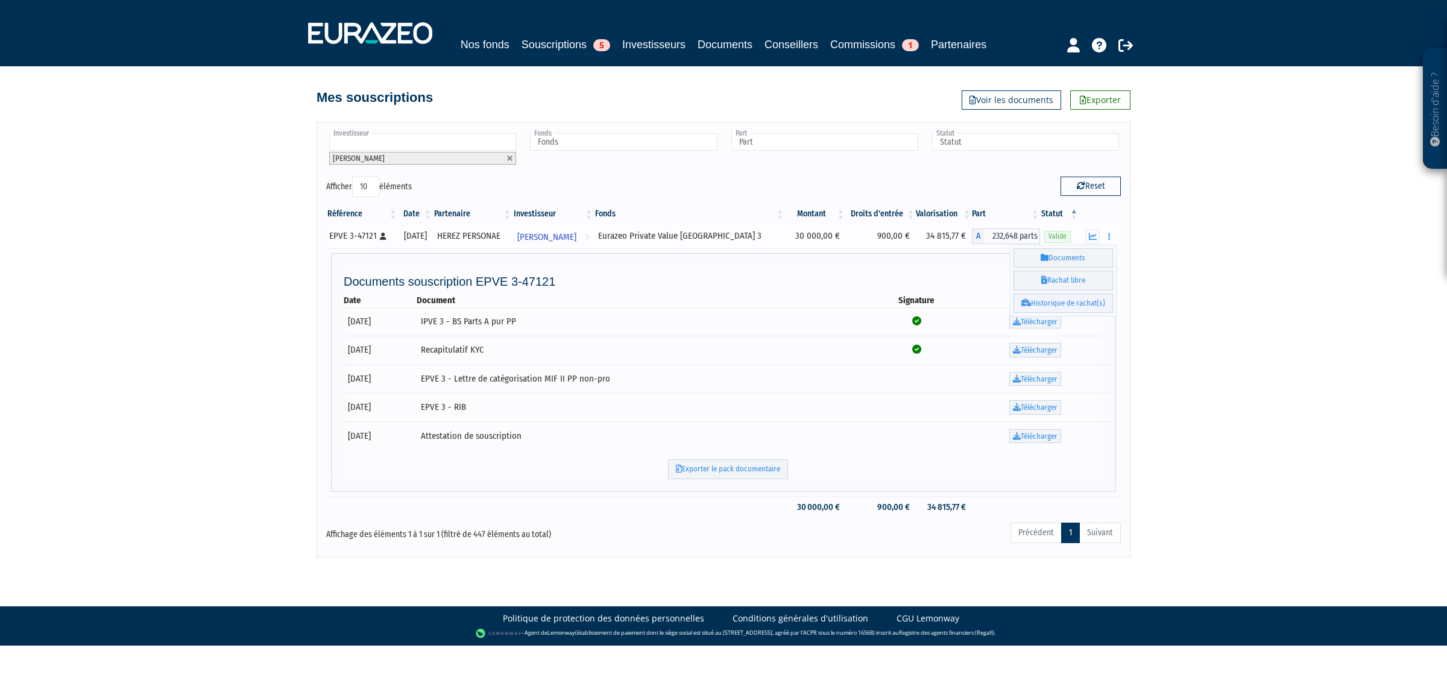  I want to click on i: Voir l'investisseur, so click(587, 237).